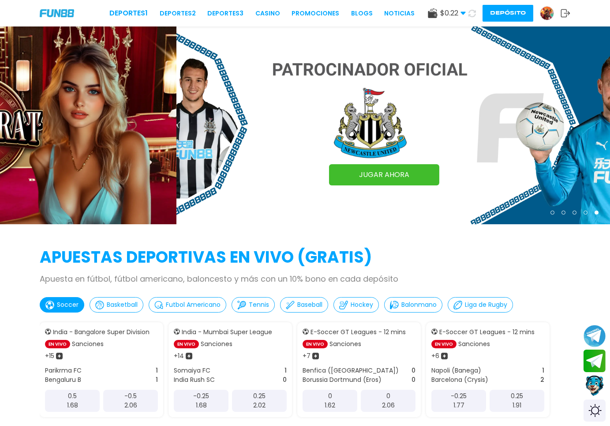 The image size is (610, 426). I want to click on p: Futbol Americano, so click(193, 304).